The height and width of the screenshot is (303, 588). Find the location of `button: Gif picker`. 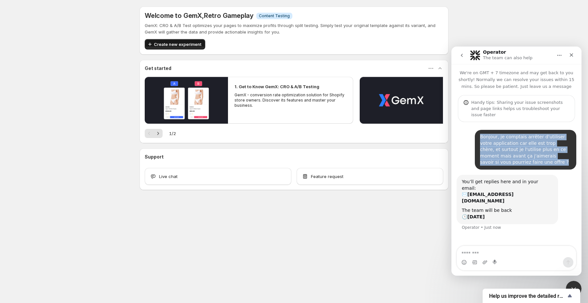

button: Gif picker is located at coordinates (23, 216).